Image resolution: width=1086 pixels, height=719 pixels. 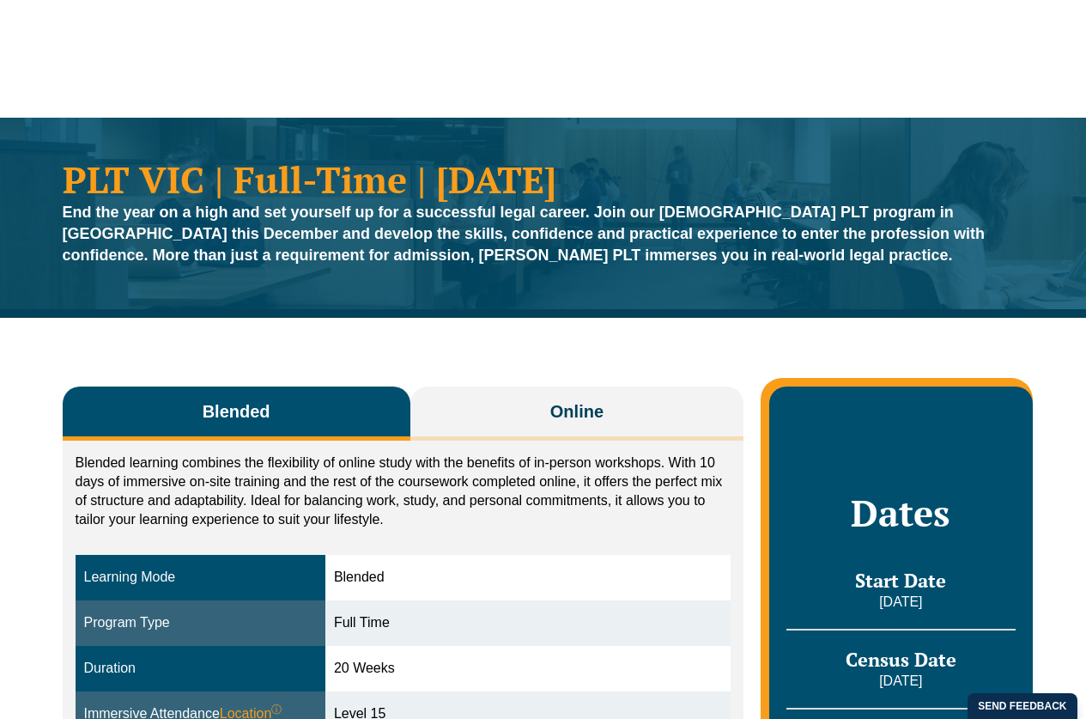 I want to click on div: Learning Mode, so click(x=200, y=577).